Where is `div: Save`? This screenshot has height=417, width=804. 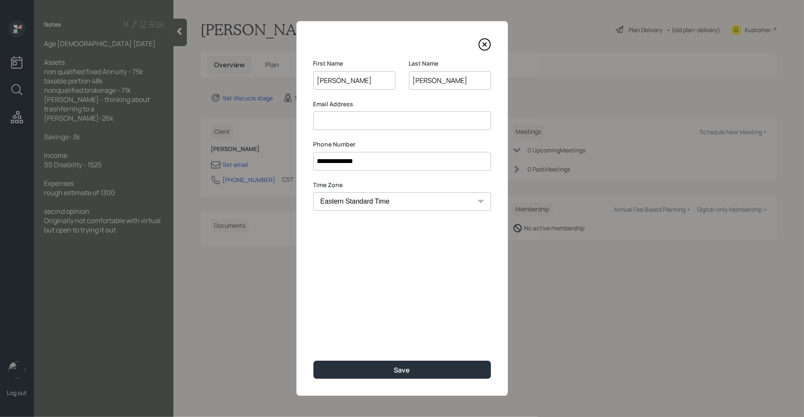 div: Save is located at coordinates (402, 370).